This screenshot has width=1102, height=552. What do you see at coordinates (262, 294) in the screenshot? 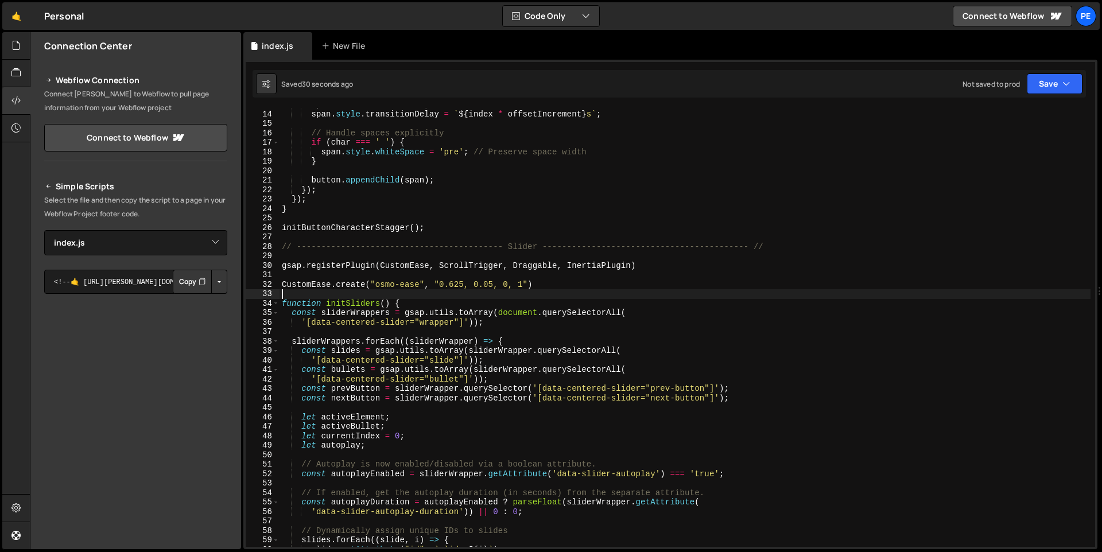
I see `div: 33` at bounding box center [262, 294].